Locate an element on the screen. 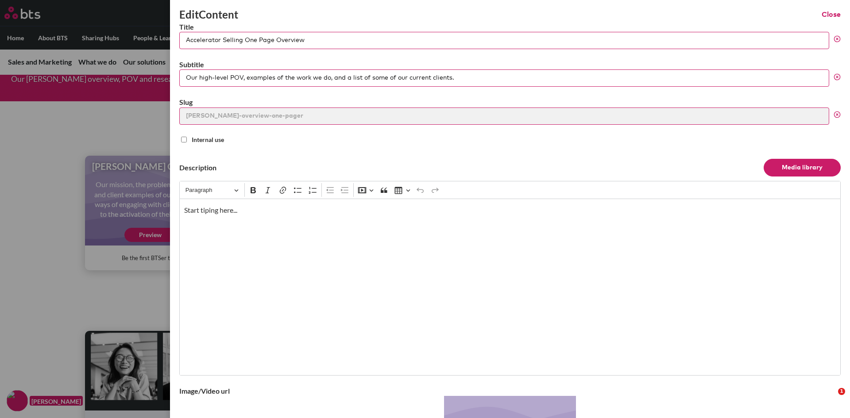  div: Editor editing area: main is located at coordinates (510, 287).